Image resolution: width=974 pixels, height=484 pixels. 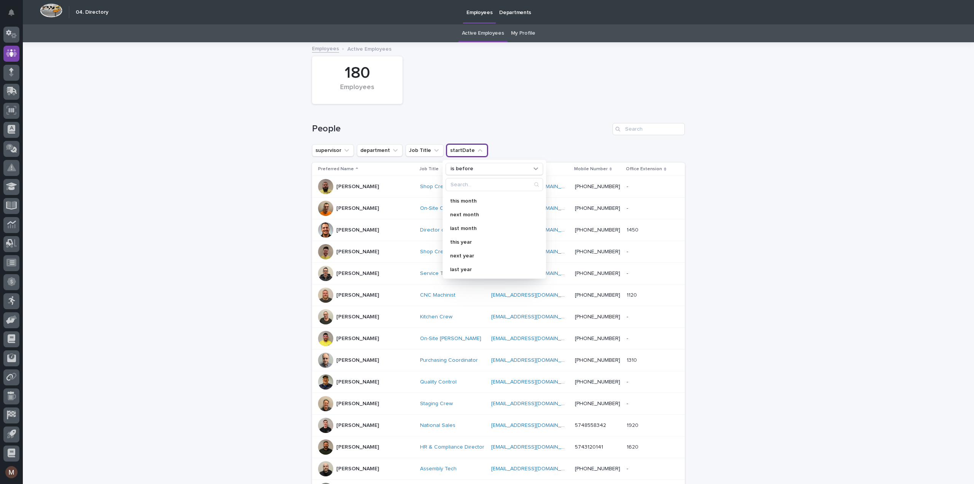 I want to click on a: On-Site Crew, so click(x=436, y=208).